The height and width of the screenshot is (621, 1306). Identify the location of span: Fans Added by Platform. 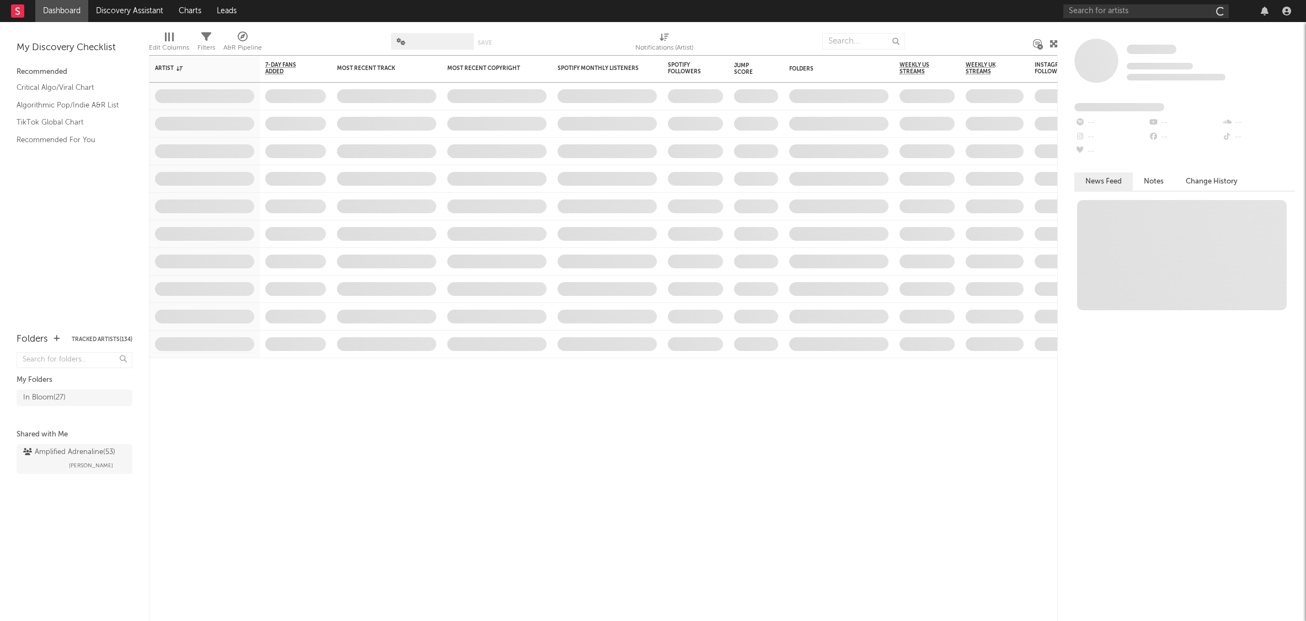
(1119, 107).